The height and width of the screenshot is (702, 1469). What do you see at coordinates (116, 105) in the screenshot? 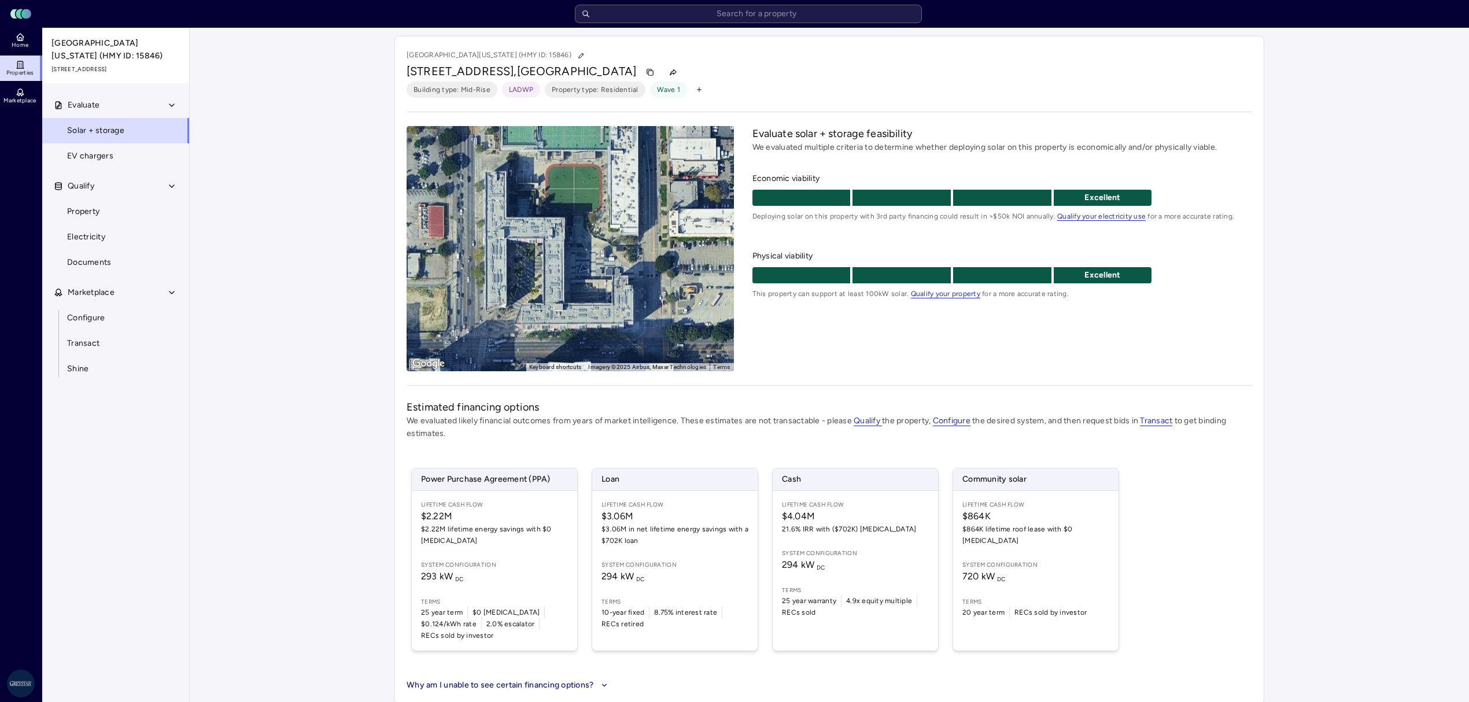
I see `button: Evaluate` at bounding box center [116, 105].